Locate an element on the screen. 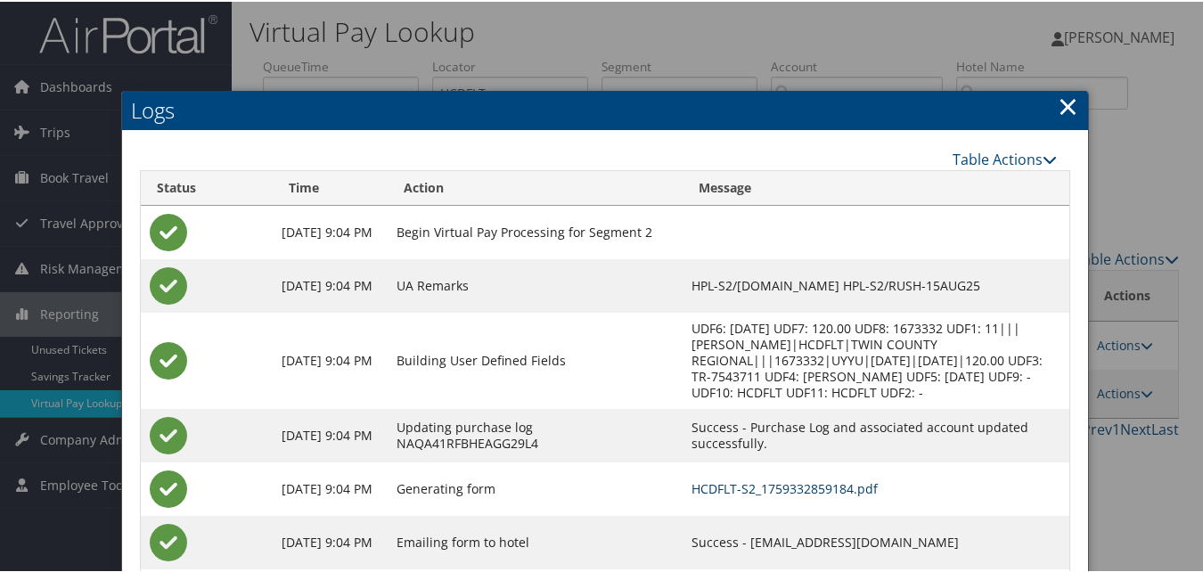 This screenshot has width=1203, height=572. td: Generating form is located at coordinates (535, 488).